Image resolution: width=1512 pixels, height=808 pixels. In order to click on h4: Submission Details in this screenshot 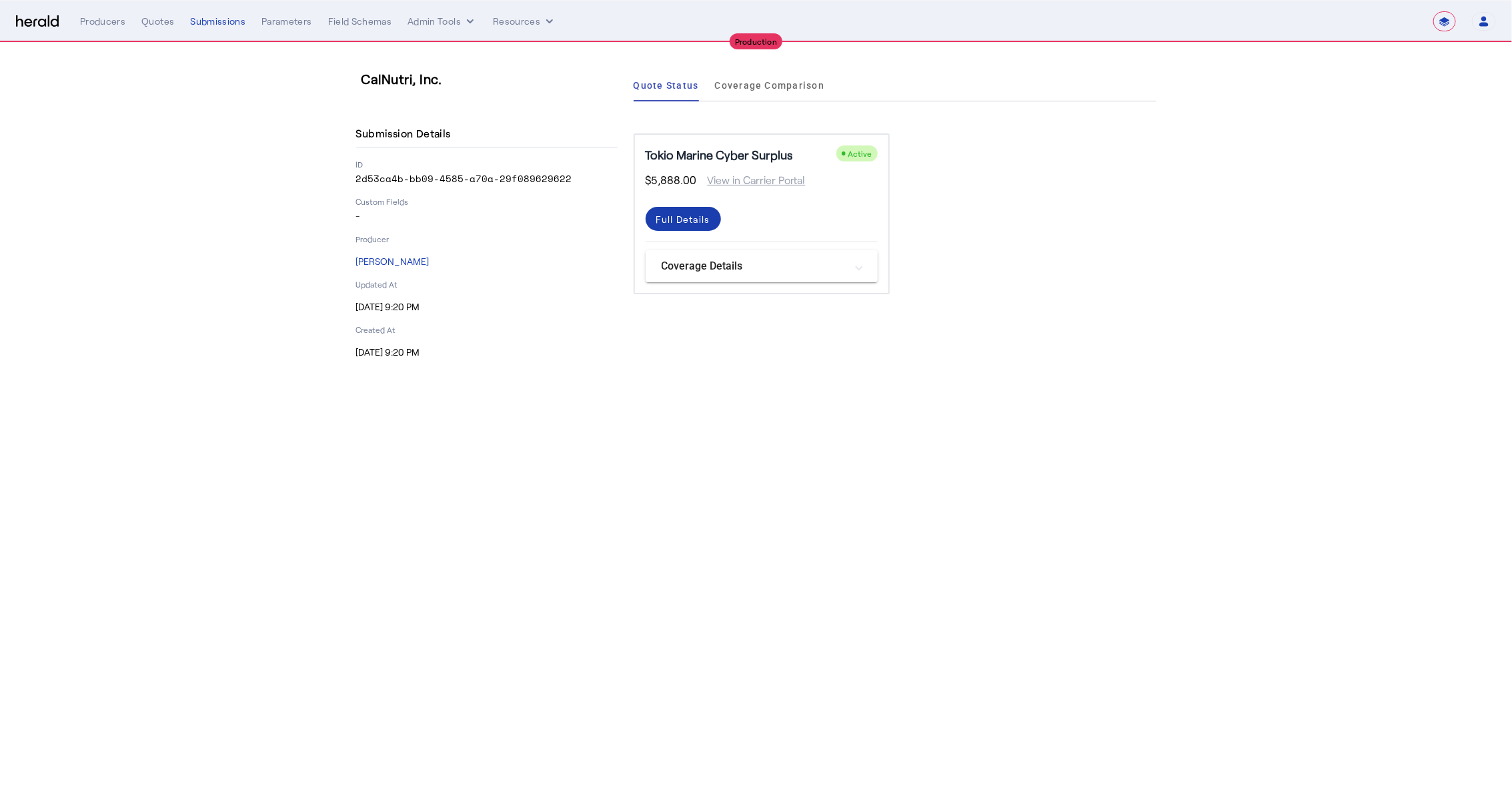, I will do `click(406, 134)`.